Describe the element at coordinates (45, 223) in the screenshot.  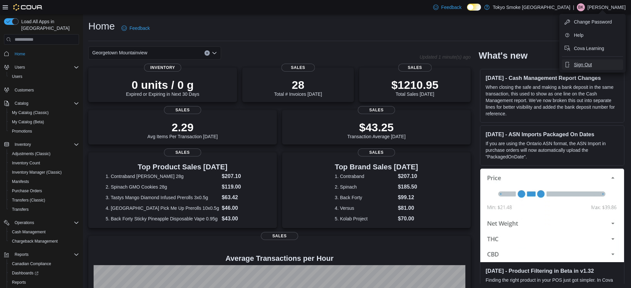
I see `span: Operations` at that location.